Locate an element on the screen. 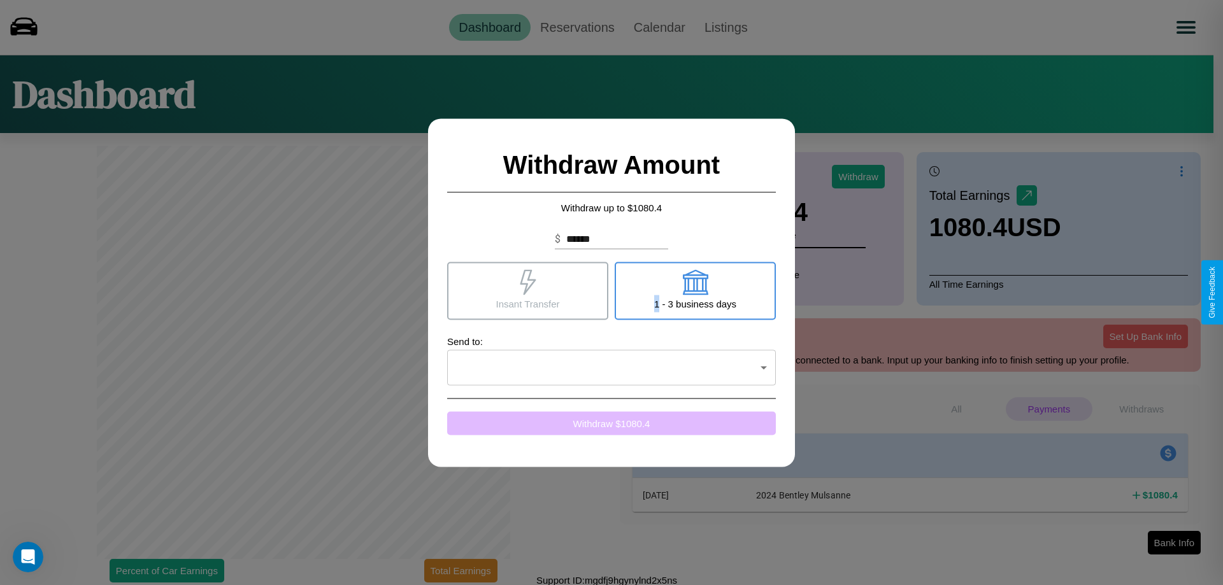 Image resolution: width=1223 pixels, height=585 pixels. h2: Withdraw Amount is located at coordinates (612, 165).